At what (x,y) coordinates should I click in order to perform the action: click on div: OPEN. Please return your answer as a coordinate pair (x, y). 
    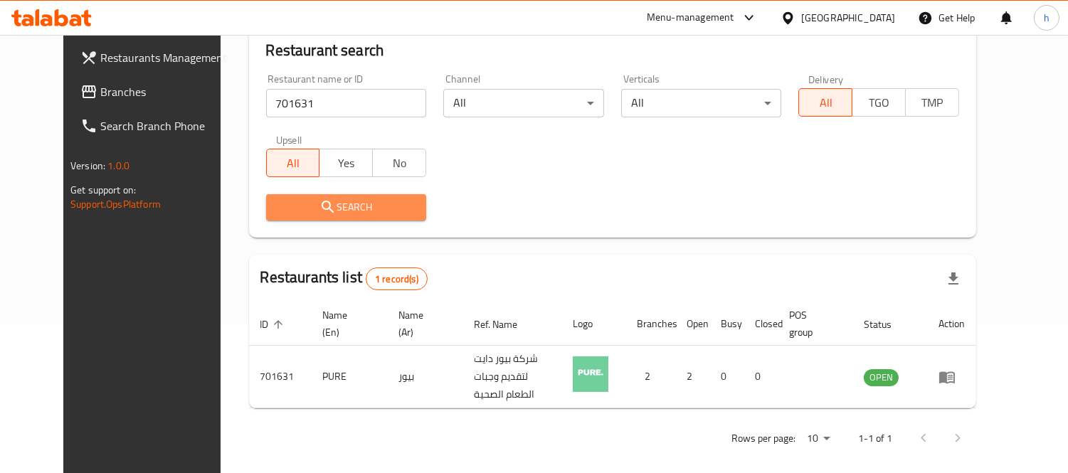
    Looking at the image, I should click on (881, 378).